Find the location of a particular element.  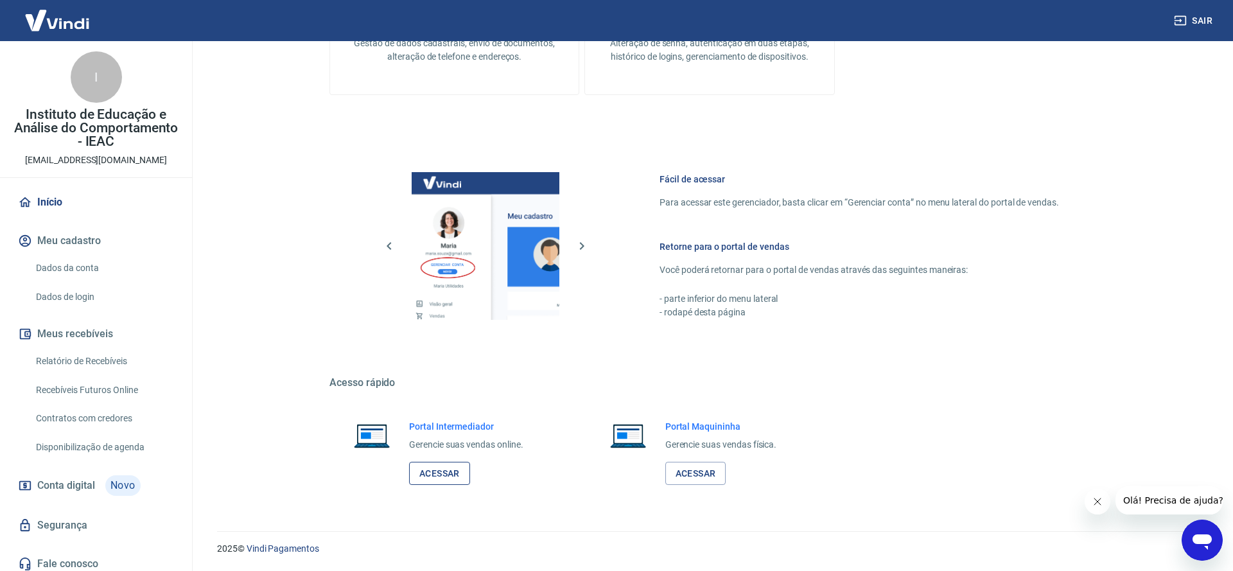

a: Início is located at coordinates (96, 202).